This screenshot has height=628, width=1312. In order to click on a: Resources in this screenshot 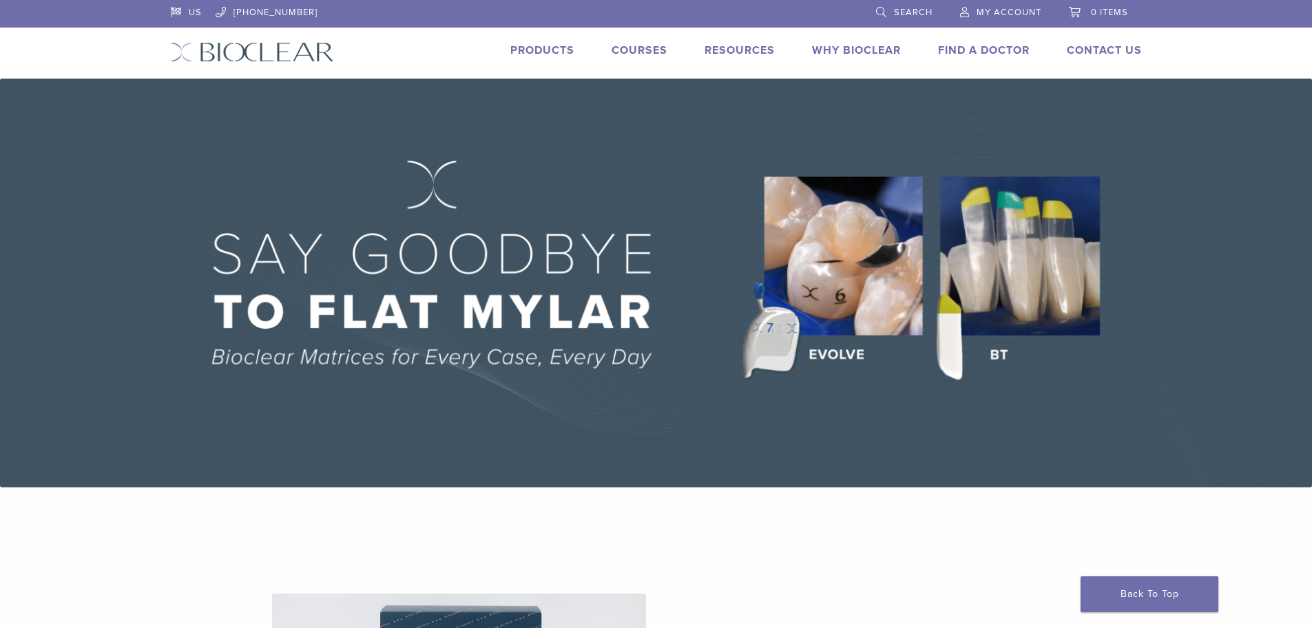, I will do `click(740, 50)`.